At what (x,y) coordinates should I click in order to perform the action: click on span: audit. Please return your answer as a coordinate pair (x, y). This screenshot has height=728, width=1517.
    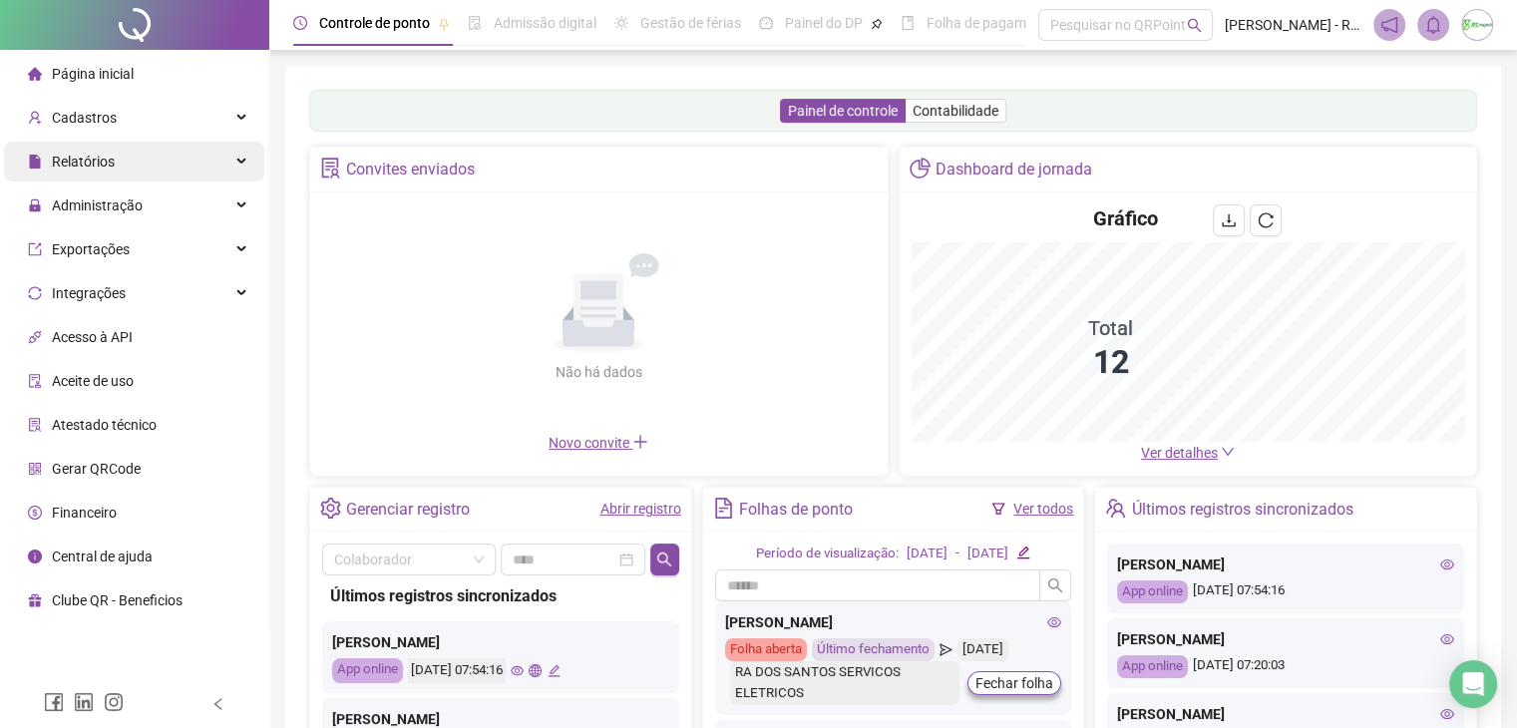
    Looking at the image, I should click on (35, 381).